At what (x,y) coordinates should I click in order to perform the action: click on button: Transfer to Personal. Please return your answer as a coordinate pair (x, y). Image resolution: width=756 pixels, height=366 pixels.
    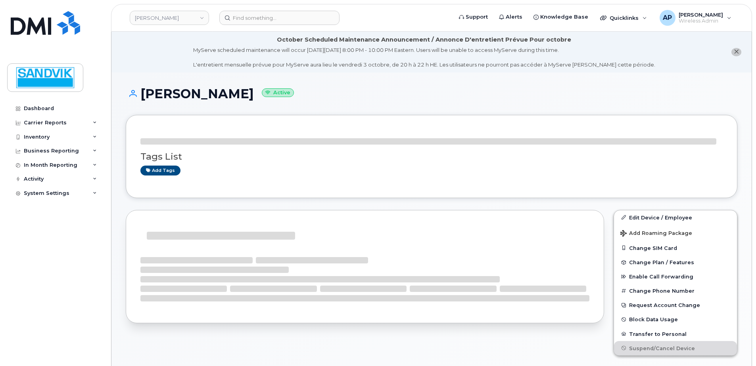
    Looking at the image, I should click on (675, 334).